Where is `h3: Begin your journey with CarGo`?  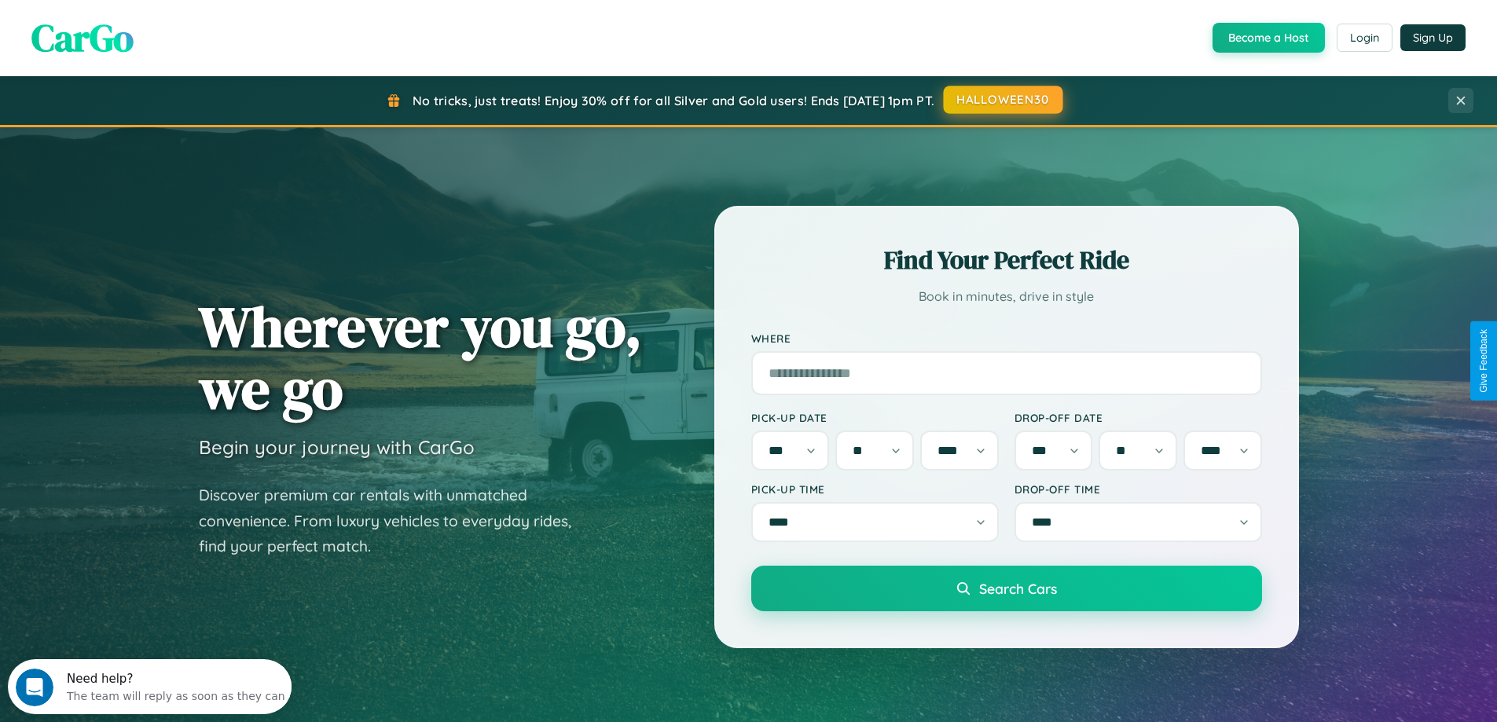 h3: Begin your journey with CarGo is located at coordinates (336, 447).